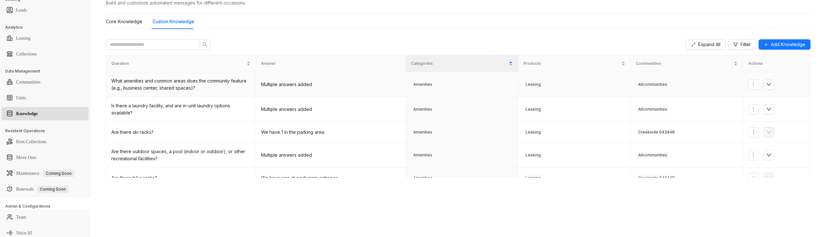 Image resolution: width=826 pixels, height=237 pixels. I want to click on td: We have one at each main entrance., so click(331, 178).